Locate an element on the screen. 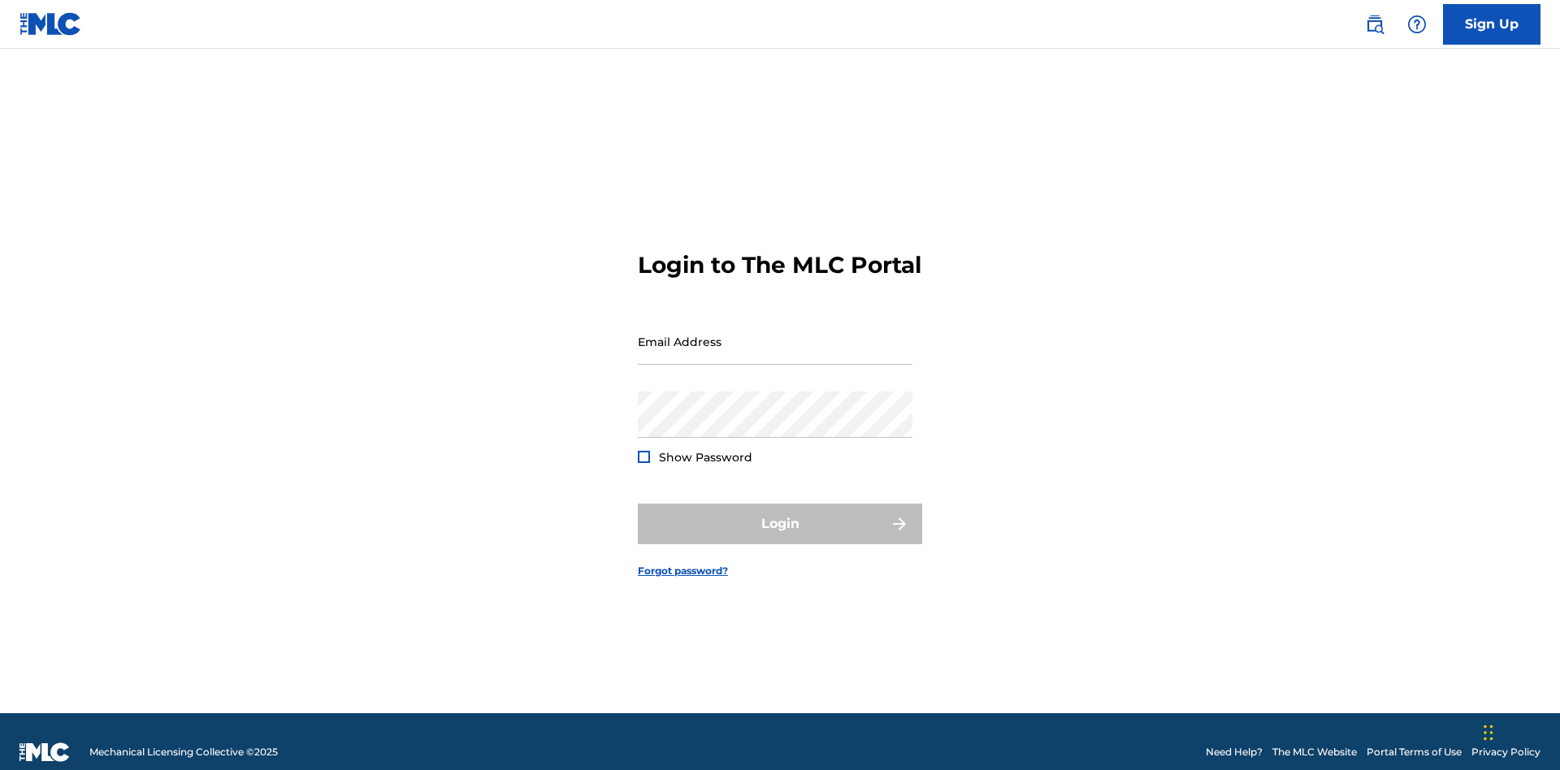 The image size is (1560, 770). a: The MLC Website is located at coordinates (1314, 752).